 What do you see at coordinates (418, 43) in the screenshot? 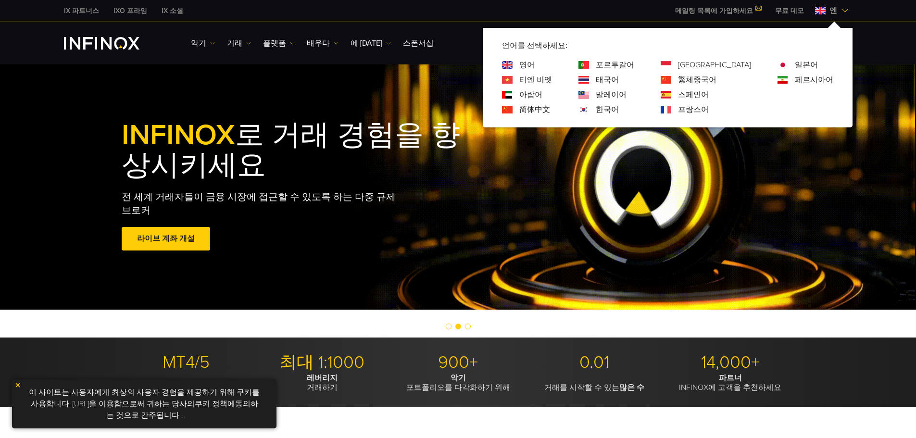
I see `a: 스폰서십` at bounding box center [418, 43].